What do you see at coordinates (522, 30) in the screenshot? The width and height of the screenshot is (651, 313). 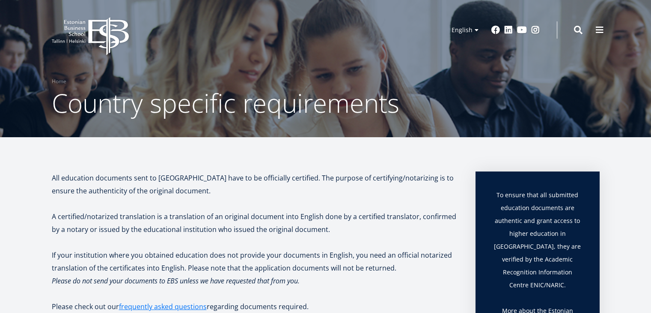 I see `a: Youtube` at bounding box center [522, 30].